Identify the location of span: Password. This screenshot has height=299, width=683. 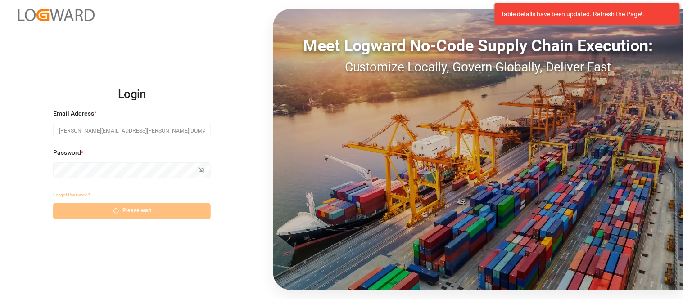
(67, 153).